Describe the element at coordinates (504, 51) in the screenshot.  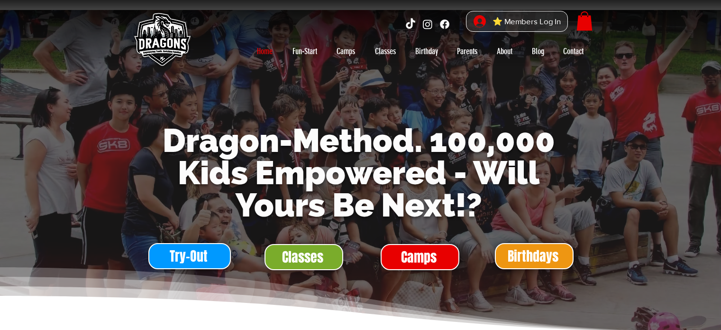
I see `p: About` at that location.